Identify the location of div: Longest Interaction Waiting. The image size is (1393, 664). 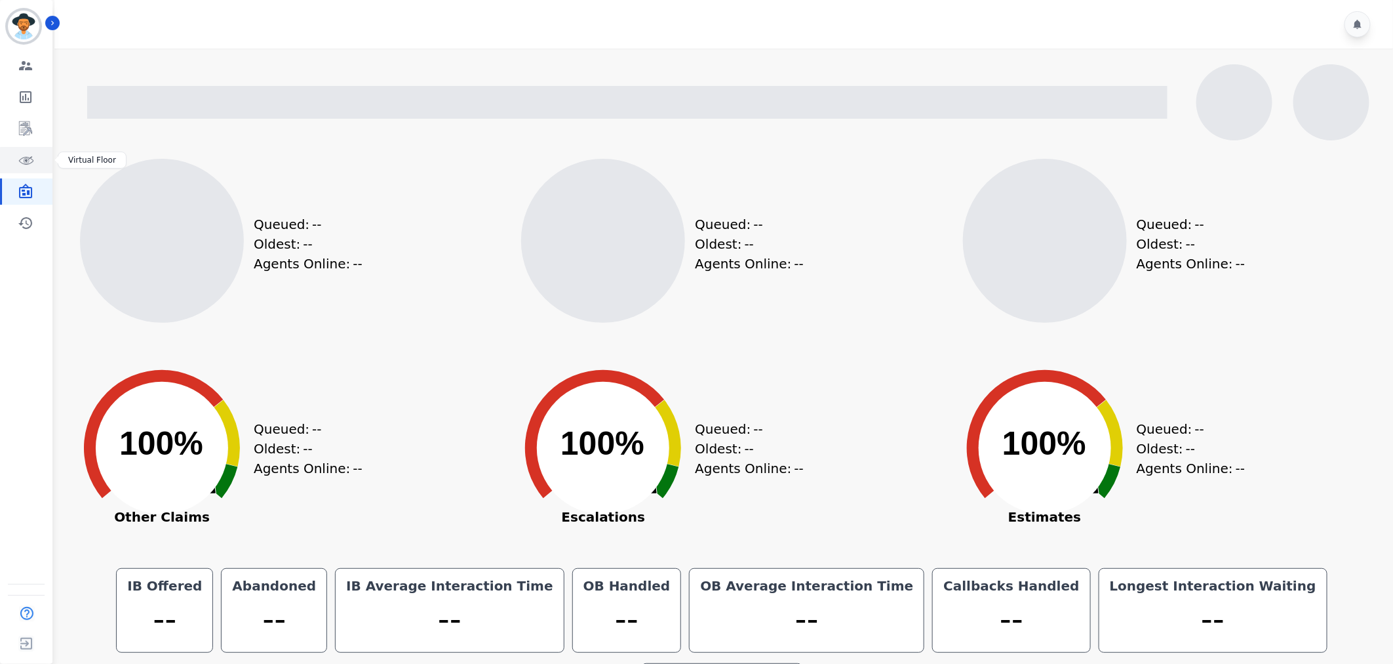
(1213, 586).